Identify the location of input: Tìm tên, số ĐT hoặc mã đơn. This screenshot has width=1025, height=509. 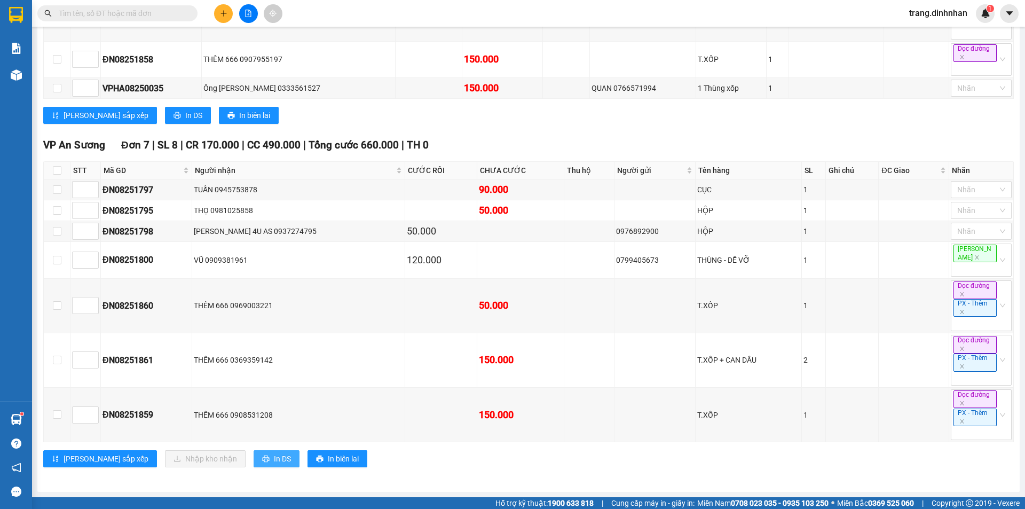
(122, 13).